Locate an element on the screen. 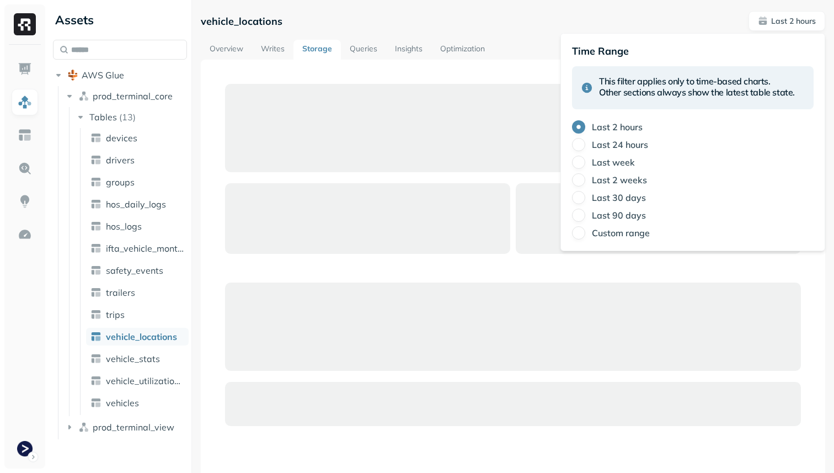 The height and width of the screenshot is (473, 834). span: trailers is located at coordinates (120, 292).